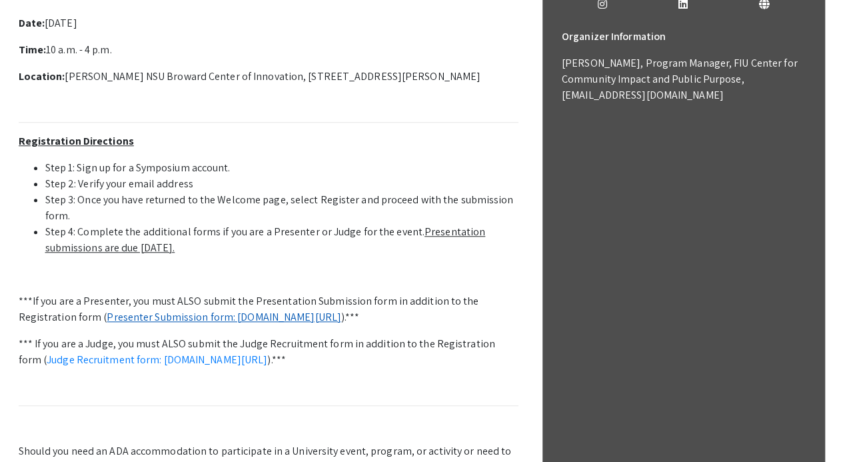  What do you see at coordinates (33, 49) in the screenshot?
I see `strong: Time:` at bounding box center [33, 49].